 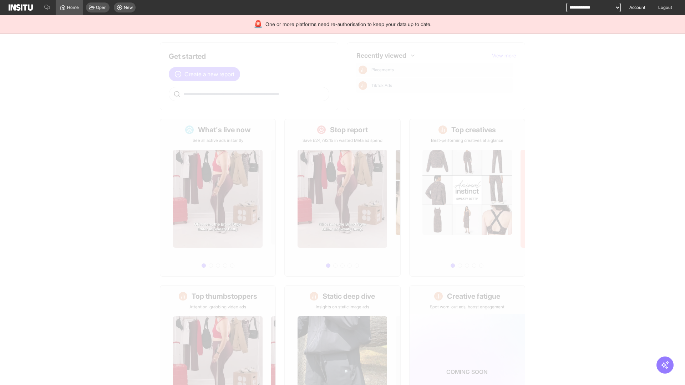 What do you see at coordinates (73, 7) in the screenshot?
I see `span: Home` at bounding box center [73, 7].